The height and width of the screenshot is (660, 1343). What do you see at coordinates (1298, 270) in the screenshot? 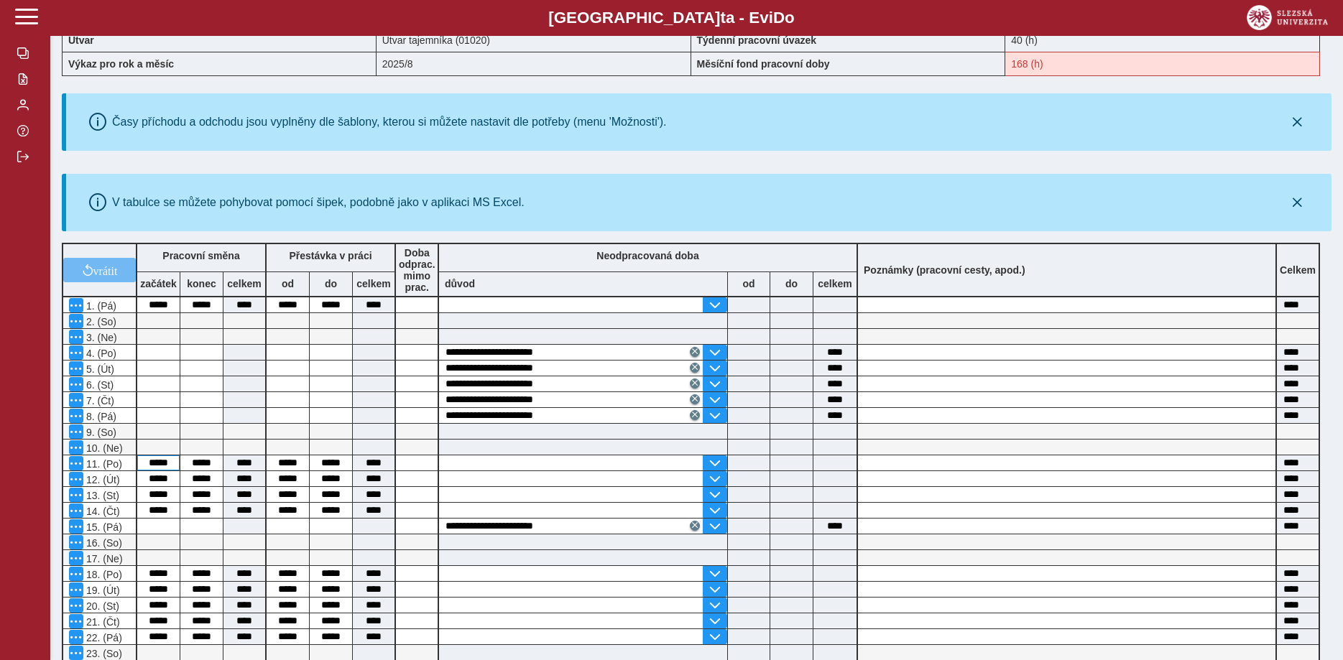
I see `b: Celkem` at bounding box center [1298, 270].